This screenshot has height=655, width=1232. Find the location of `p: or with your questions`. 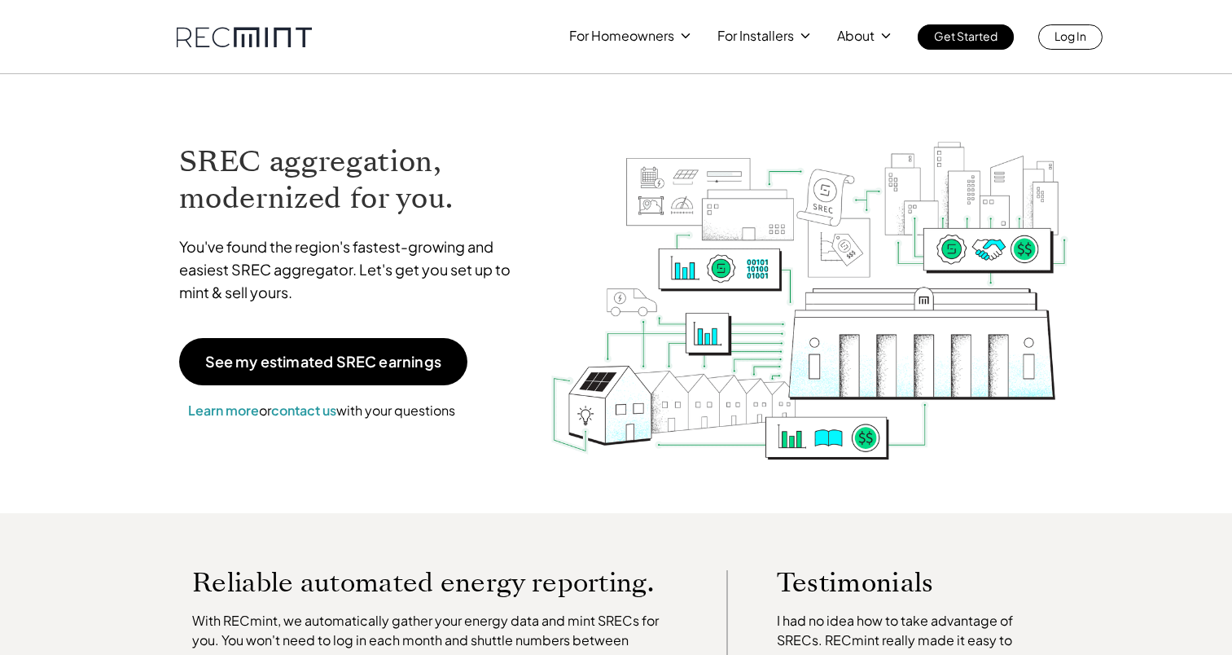

p: or with your questions is located at coordinates (322, 411).